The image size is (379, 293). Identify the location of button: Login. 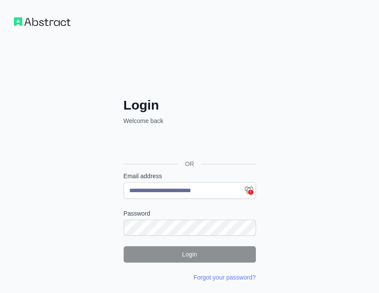
(190, 254).